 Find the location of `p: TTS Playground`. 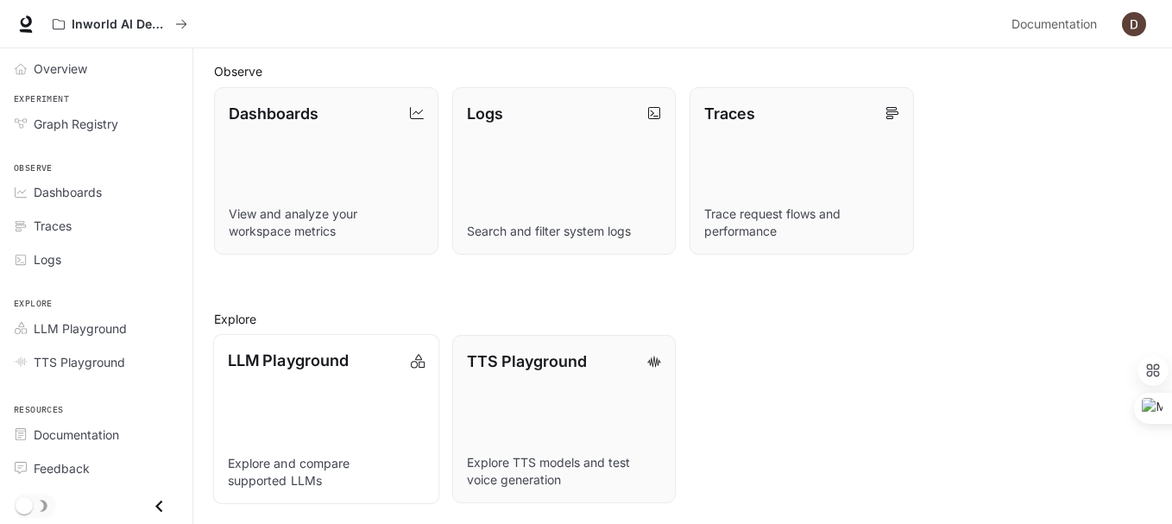

p: TTS Playground is located at coordinates (527, 361).